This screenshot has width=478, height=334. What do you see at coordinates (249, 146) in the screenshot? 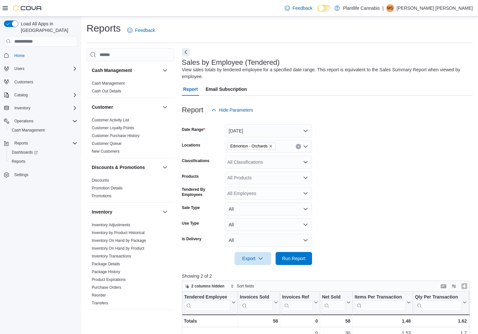
I see `span: Edmonton - Orchards` at bounding box center [249, 146].